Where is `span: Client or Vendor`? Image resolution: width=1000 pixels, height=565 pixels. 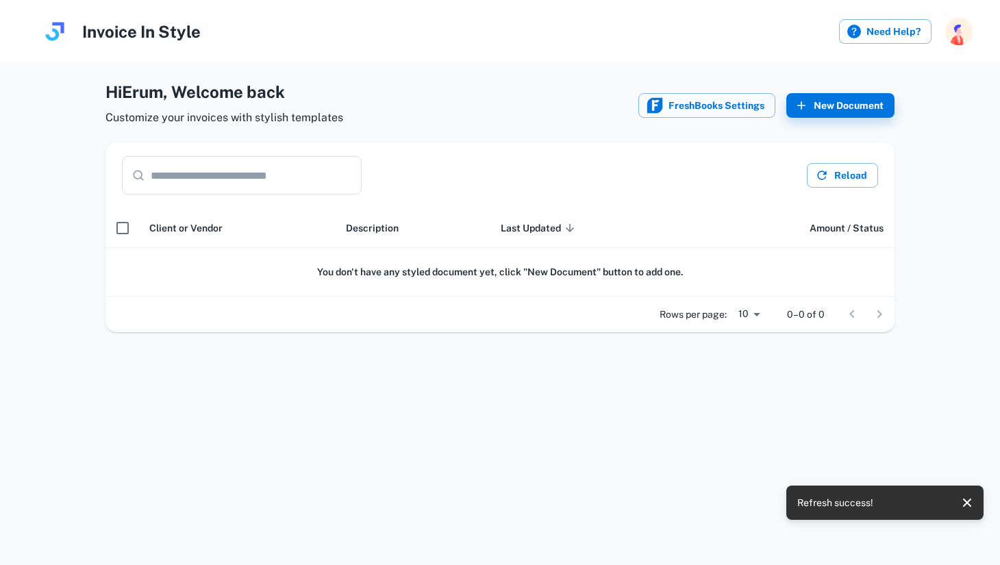 span: Client or Vendor is located at coordinates (186, 228).